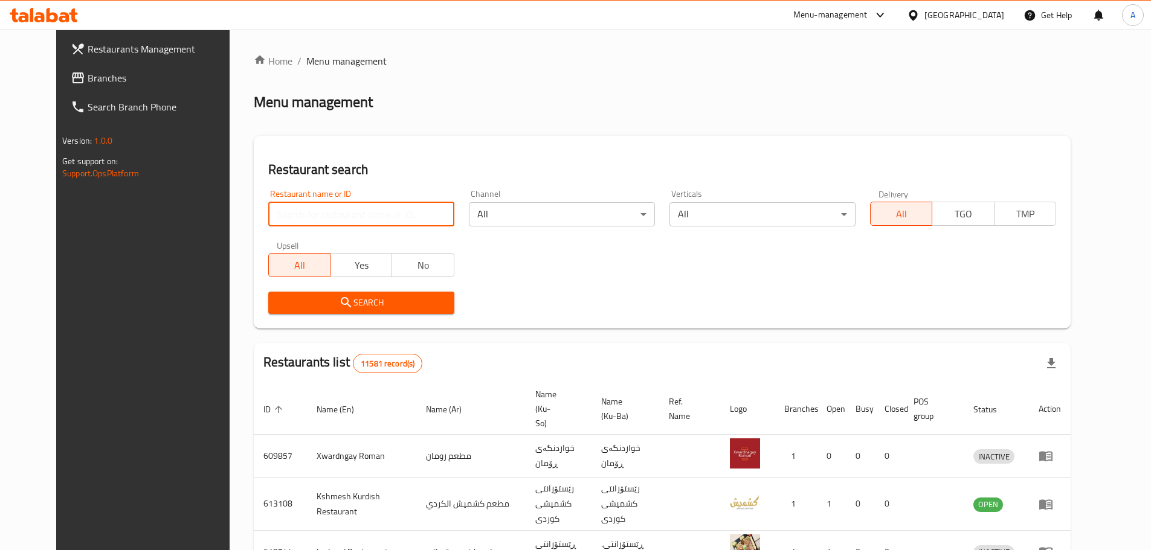  I want to click on div: OPEN, so click(987, 505).